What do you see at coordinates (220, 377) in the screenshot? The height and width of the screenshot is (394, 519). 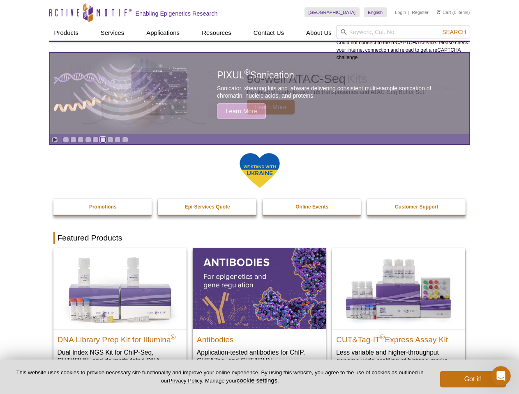 I see `p: This website uses cookies to provide necessary site functionality and improve your online experie...` at bounding box center [220, 377].